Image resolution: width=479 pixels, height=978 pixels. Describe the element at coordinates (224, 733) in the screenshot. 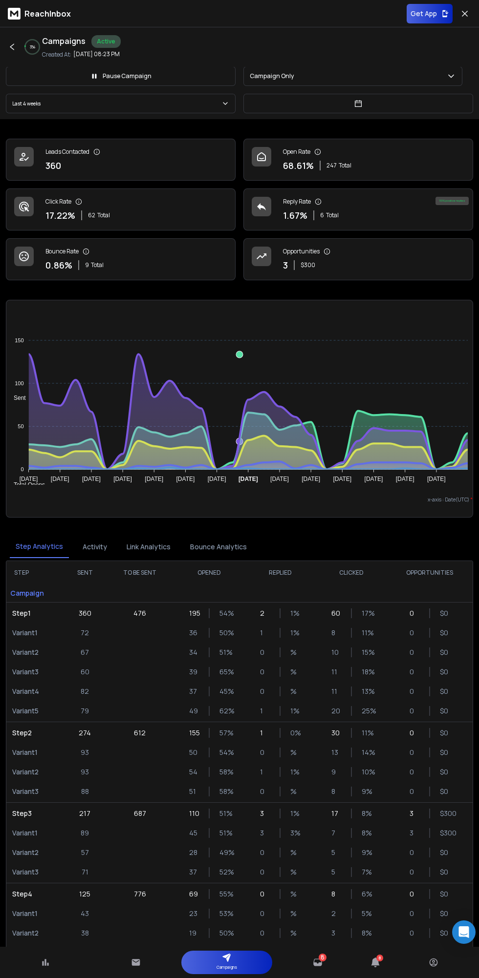

I see `p: 57 %` at that location.